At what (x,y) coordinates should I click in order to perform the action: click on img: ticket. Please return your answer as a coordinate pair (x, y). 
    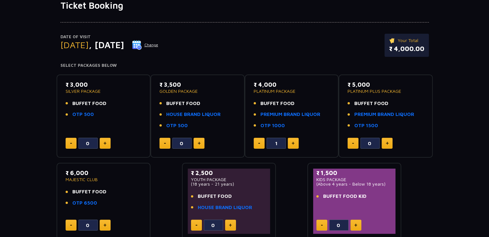
    Looking at the image, I should click on (392, 40).